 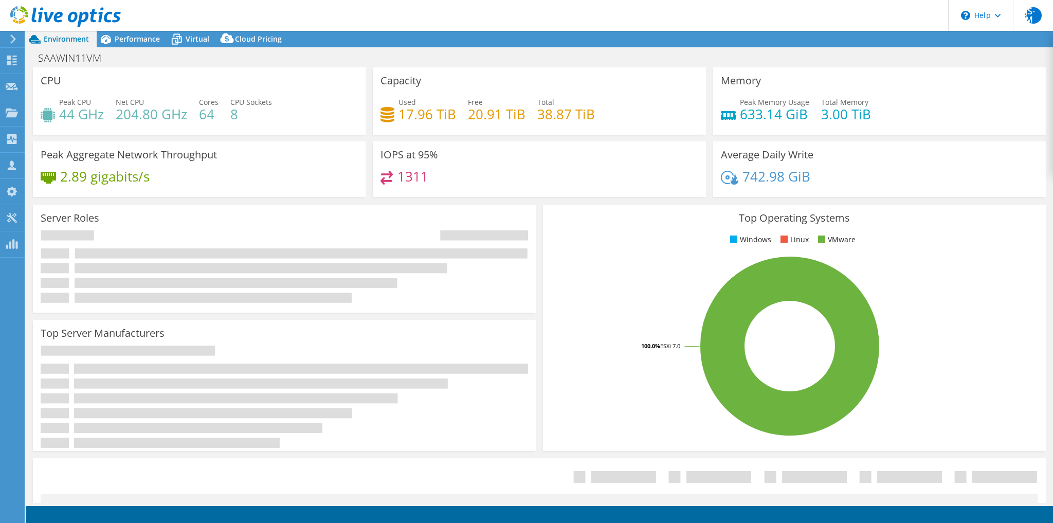 What do you see at coordinates (251, 114) in the screenshot?
I see `h4: 8` at bounding box center [251, 114].